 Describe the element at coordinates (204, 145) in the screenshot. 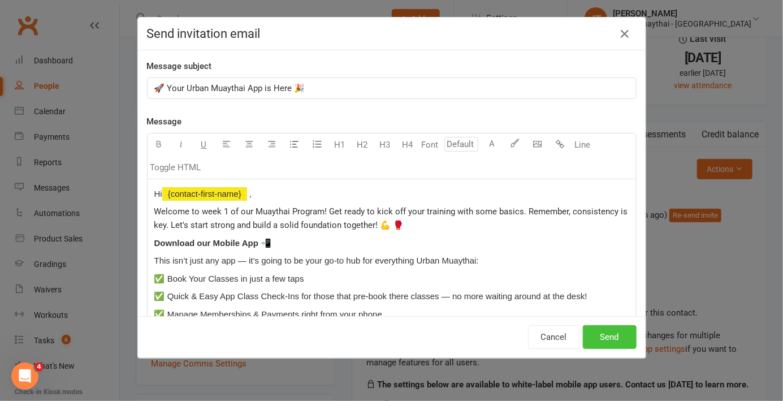

I see `button: U` at that location.